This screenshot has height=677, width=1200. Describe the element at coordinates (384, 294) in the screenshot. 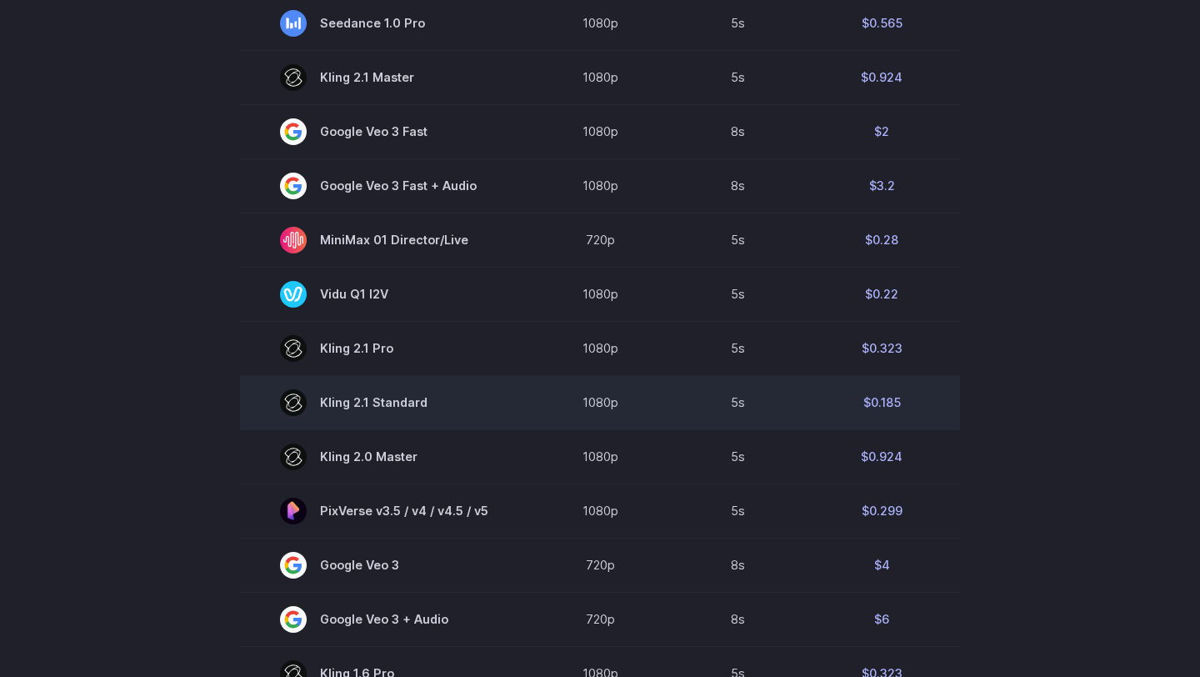

I see `span: Vidu Q1 I2V` at that location.